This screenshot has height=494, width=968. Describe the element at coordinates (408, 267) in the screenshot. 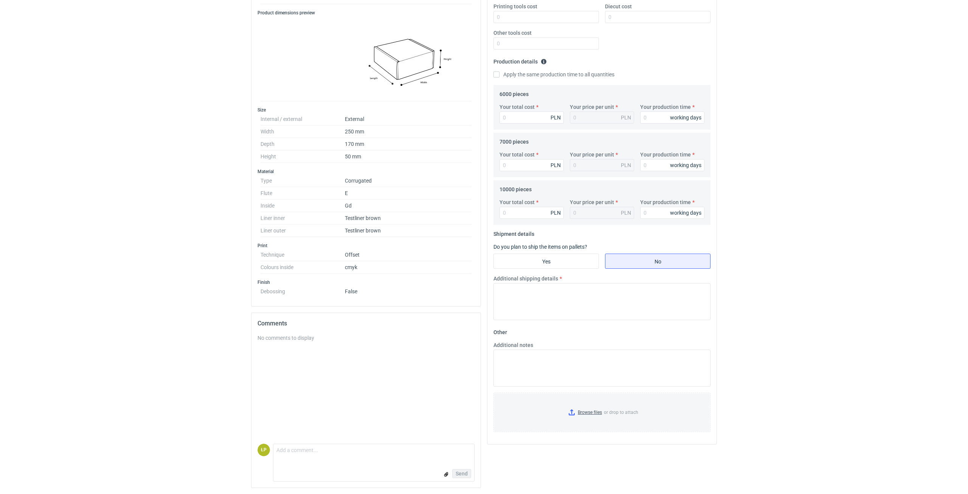

I see `dd: cmyk` at that location.